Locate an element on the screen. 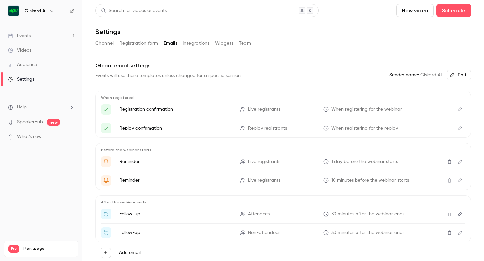 The image size is (484, 261). span: What's new is located at coordinates (29, 137).